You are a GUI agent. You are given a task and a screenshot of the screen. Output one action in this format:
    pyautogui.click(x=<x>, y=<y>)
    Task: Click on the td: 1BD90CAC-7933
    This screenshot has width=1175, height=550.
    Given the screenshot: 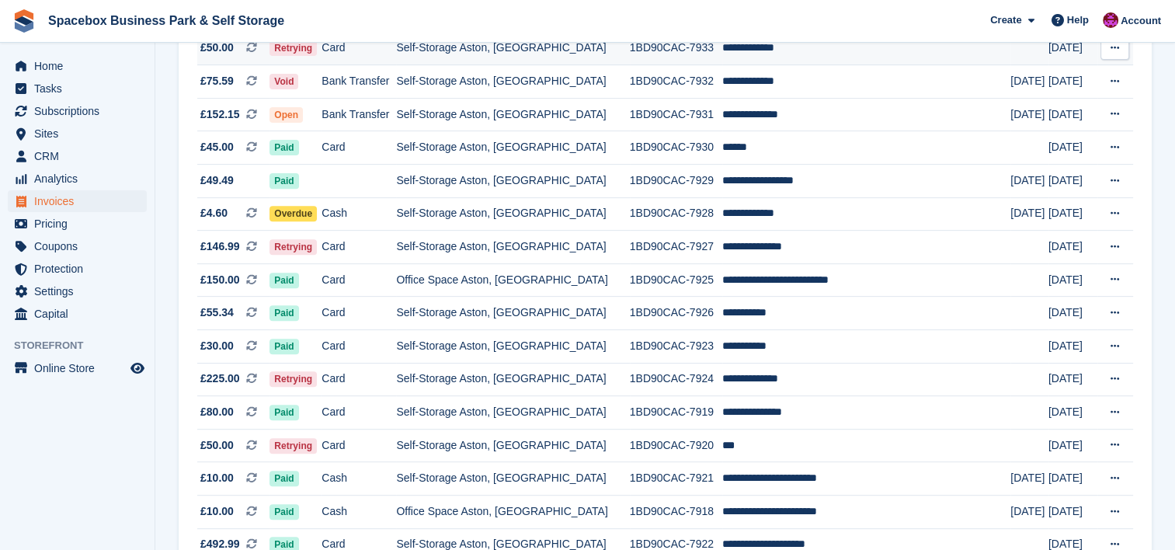 What is the action you would take?
    pyautogui.click(x=676, y=48)
    